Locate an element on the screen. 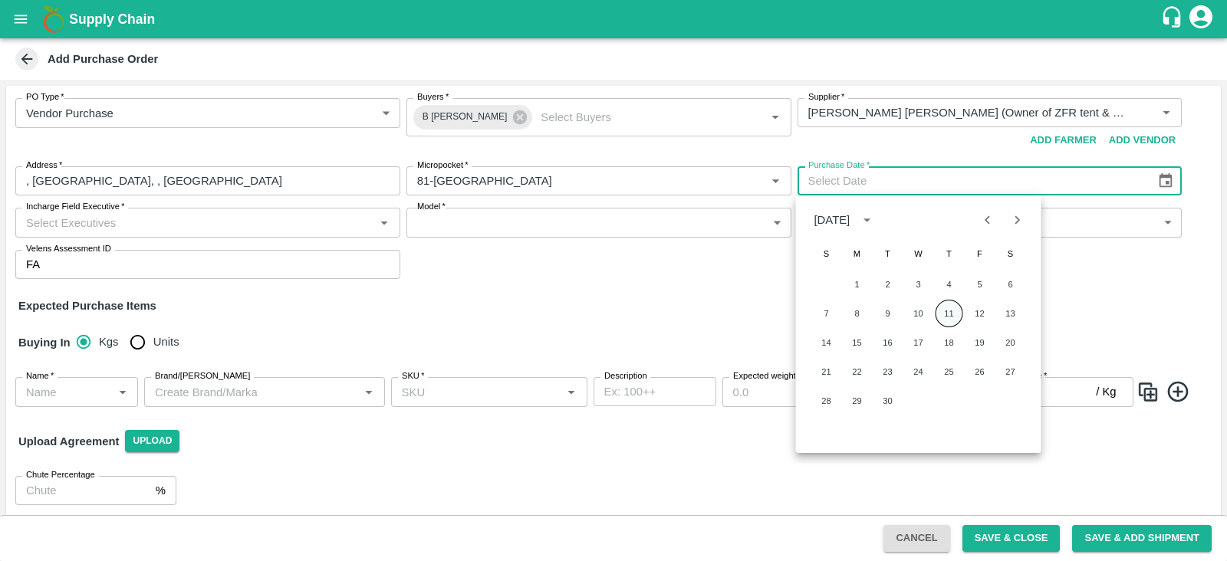 The image size is (1227, 561). button: 25 is located at coordinates (949, 372).